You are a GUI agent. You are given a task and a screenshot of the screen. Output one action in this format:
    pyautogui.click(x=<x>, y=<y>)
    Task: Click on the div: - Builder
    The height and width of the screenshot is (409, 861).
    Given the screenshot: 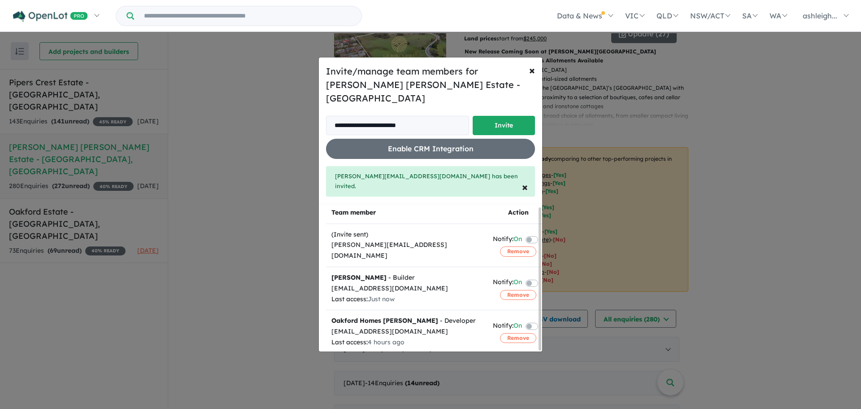 What is the action you would take?
    pyautogui.click(x=407, y=278)
    